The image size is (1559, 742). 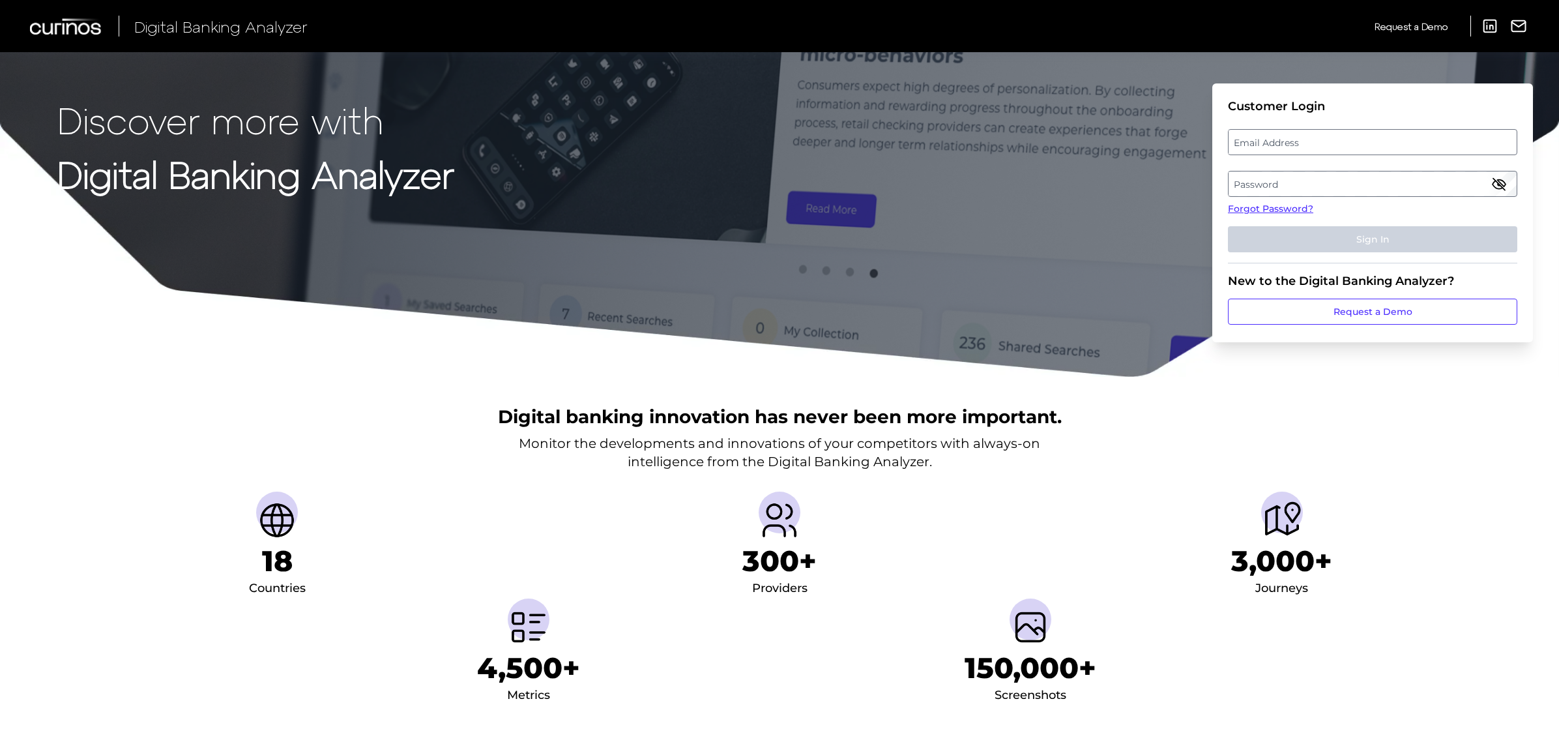 What do you see at coordinates (1372, 184) in the screenshot?
I see `label: Password` at bounding box center [1372, 184].